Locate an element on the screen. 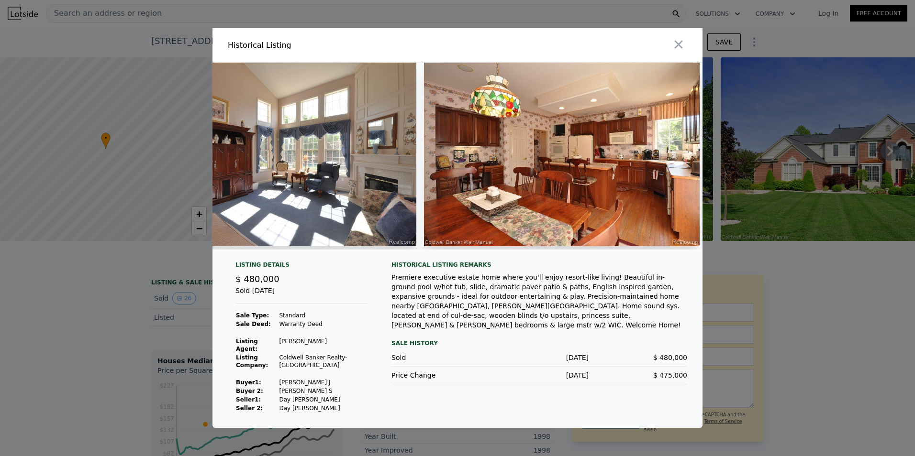 The height and width of the screenshot is (456, 915). strong: Listing Company: is located at coordinates (252, 362).